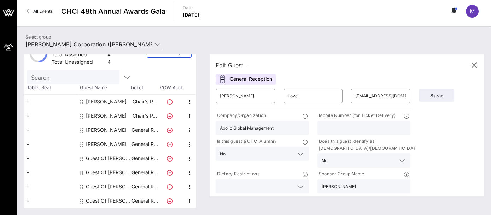 Image resolution: width=491 pixels, height=215 pixels. I want to click on span: M, so click(473, 11).